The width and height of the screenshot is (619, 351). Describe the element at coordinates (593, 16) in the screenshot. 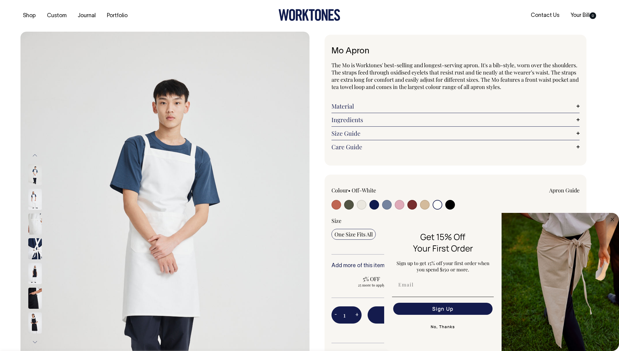

I see `span: 0` at that location.